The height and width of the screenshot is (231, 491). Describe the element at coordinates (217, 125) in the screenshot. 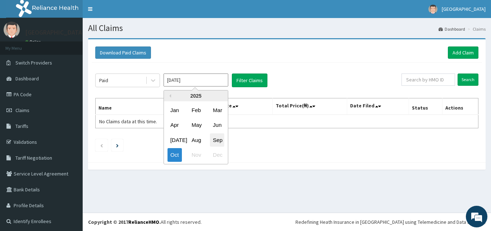

I see `div: Choose June 2025` at that location.